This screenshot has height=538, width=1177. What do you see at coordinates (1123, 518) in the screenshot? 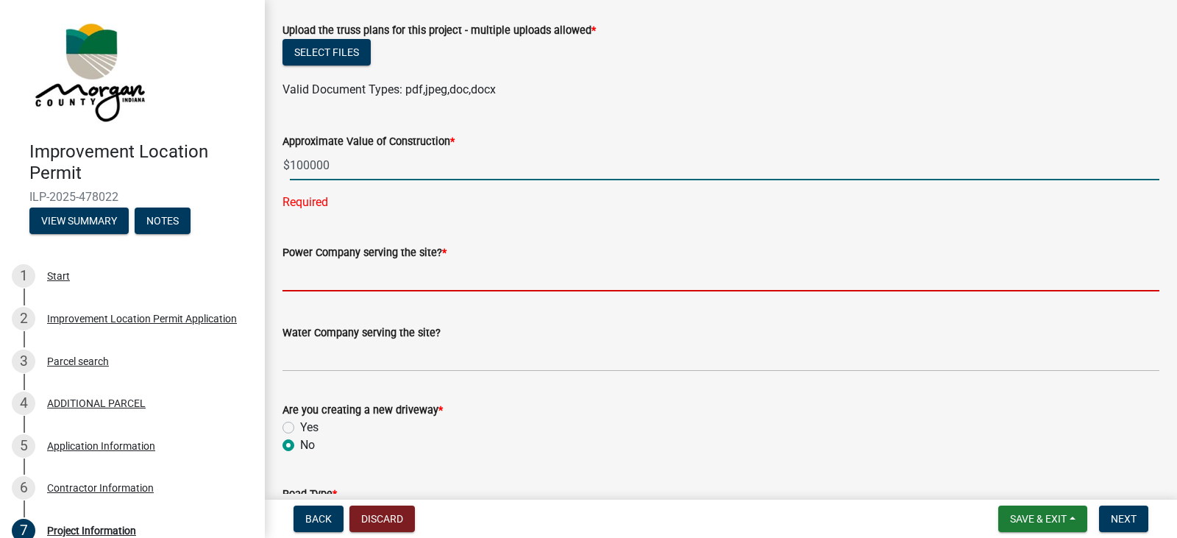
I see `span: Next` at bounding box center [1123, 518].